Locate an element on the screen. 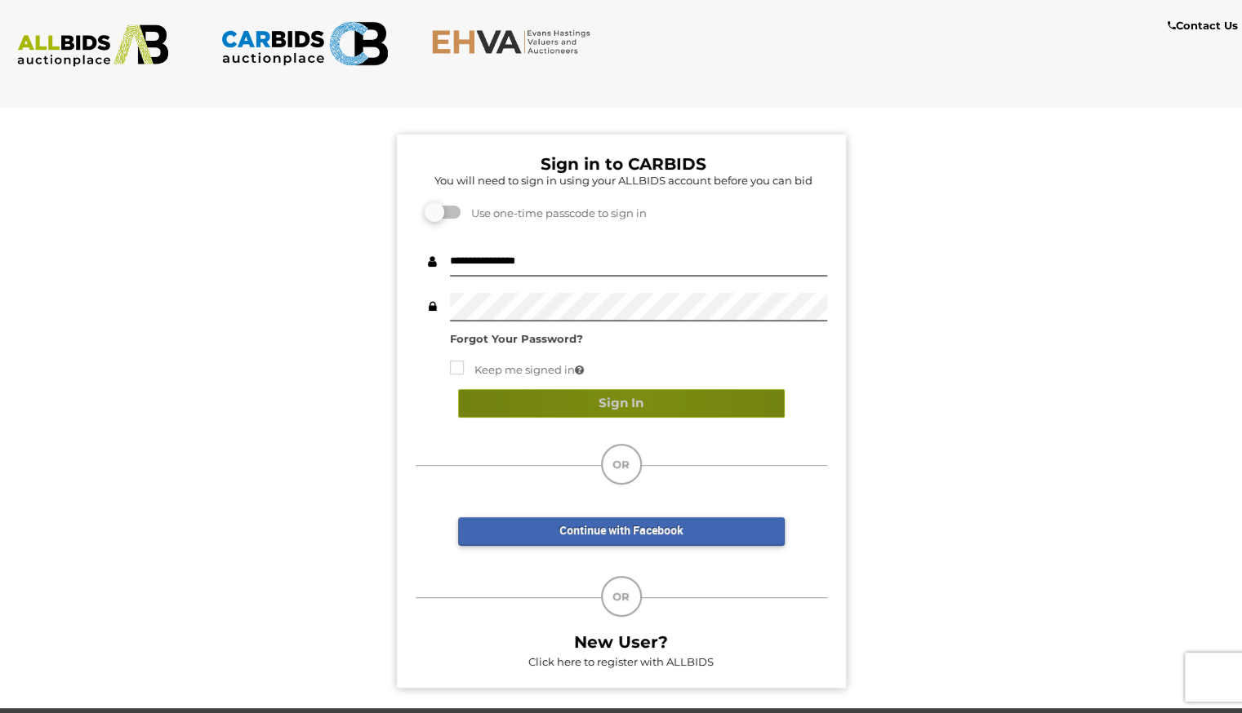  b: New User? is located at coordinates (620, 642).